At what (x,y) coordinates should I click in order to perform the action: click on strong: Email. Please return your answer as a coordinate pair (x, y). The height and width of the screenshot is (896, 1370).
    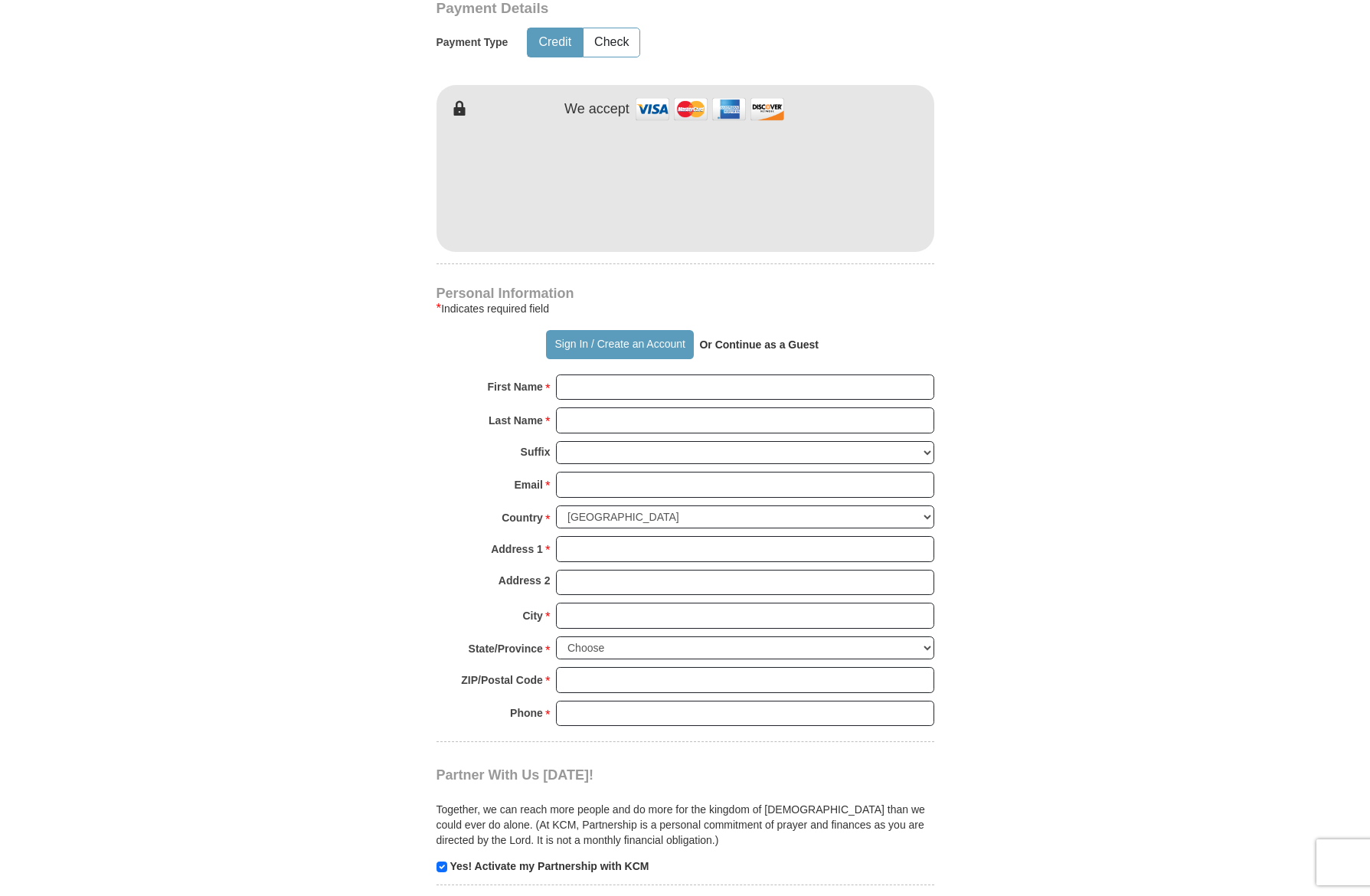
    Looking at the image, I should click on (529, 485).